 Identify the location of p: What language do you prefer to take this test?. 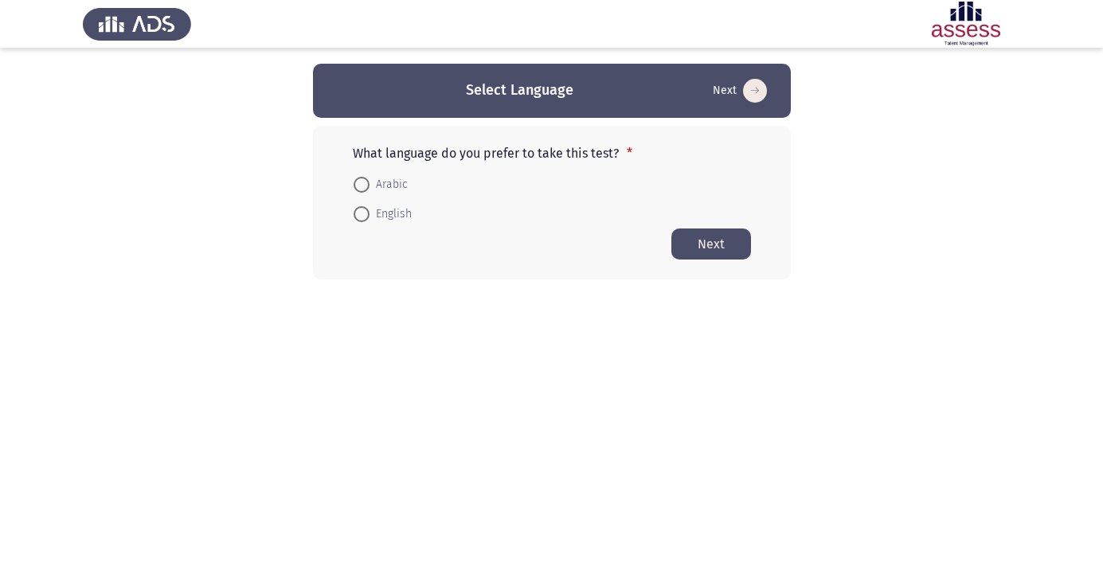
(552, 153).